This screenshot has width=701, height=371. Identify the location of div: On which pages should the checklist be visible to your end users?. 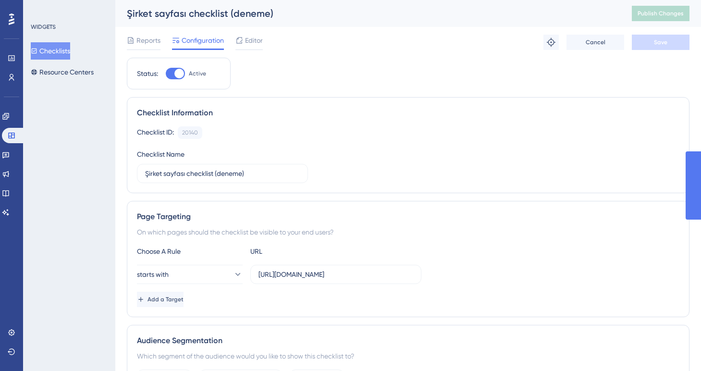
(408, 232).